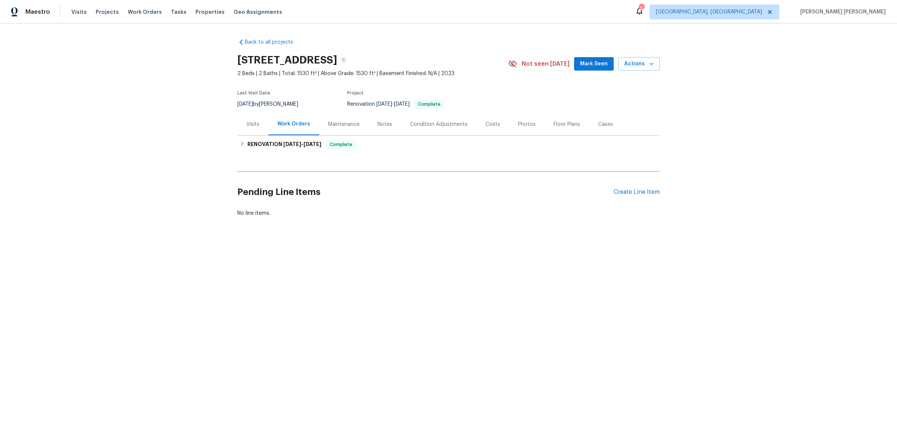 The height and width of the screenshot is (425, 897). Describe the element at coordinates (253, 124) in the screenshot. I see `div: Visits` at that location.